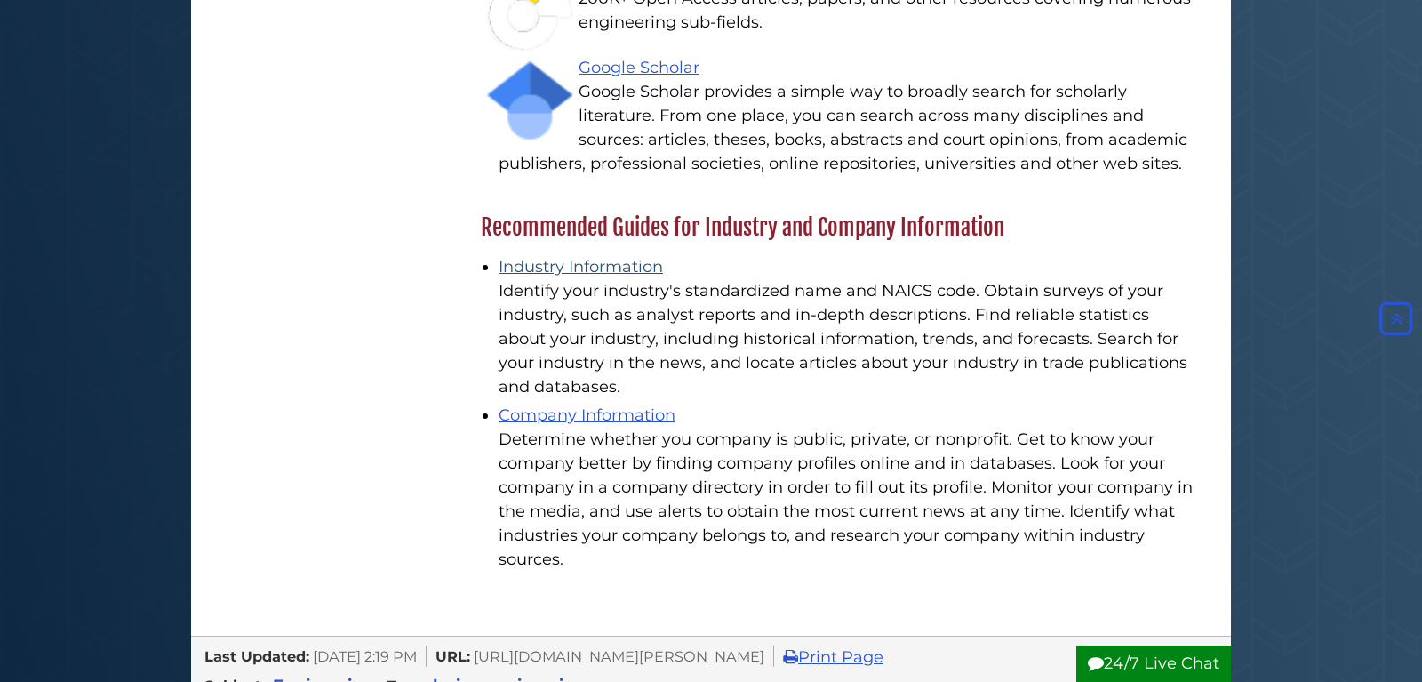  What do you see at coordinates (1154, 663) in the screenshot?
I see `button: 24/7 Live Chat` at bounding box center [1154, 663].